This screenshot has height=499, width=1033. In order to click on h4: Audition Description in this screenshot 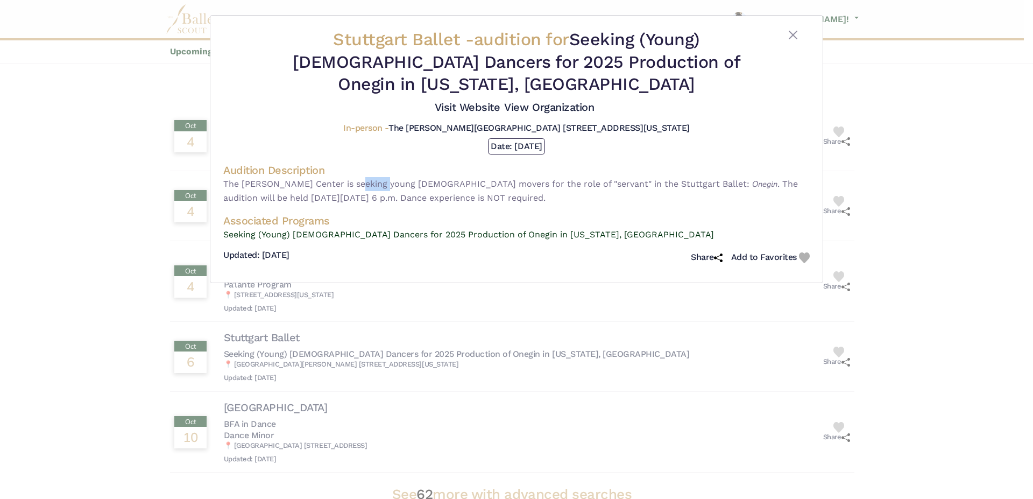, I will do `click(516, 170)`.